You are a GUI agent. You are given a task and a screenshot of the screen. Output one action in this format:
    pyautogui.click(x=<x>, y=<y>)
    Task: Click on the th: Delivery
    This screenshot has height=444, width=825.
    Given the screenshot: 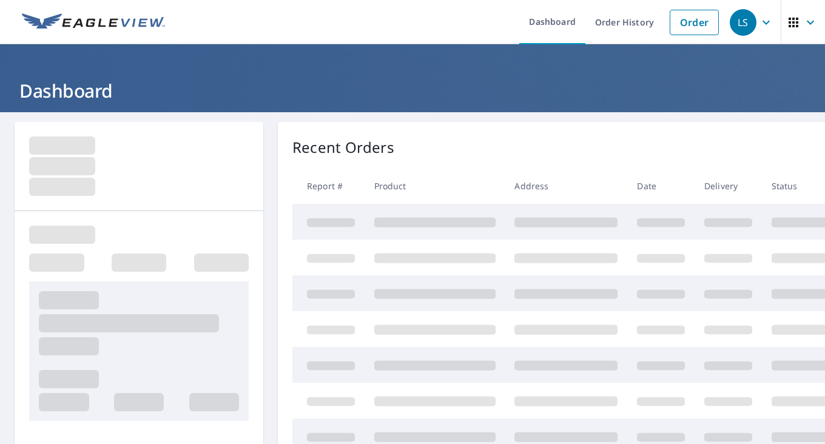 What is the action you would take?
    pyautogui.click(x=728, y=186)
    